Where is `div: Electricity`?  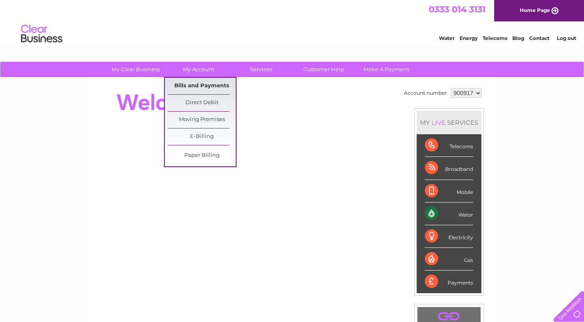 div: Electricity is located at coordinates (449, 237).